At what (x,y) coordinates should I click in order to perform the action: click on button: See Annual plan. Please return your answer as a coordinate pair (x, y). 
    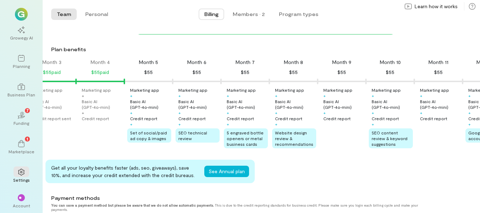
    Looking at the image, I should click on (227, 171).